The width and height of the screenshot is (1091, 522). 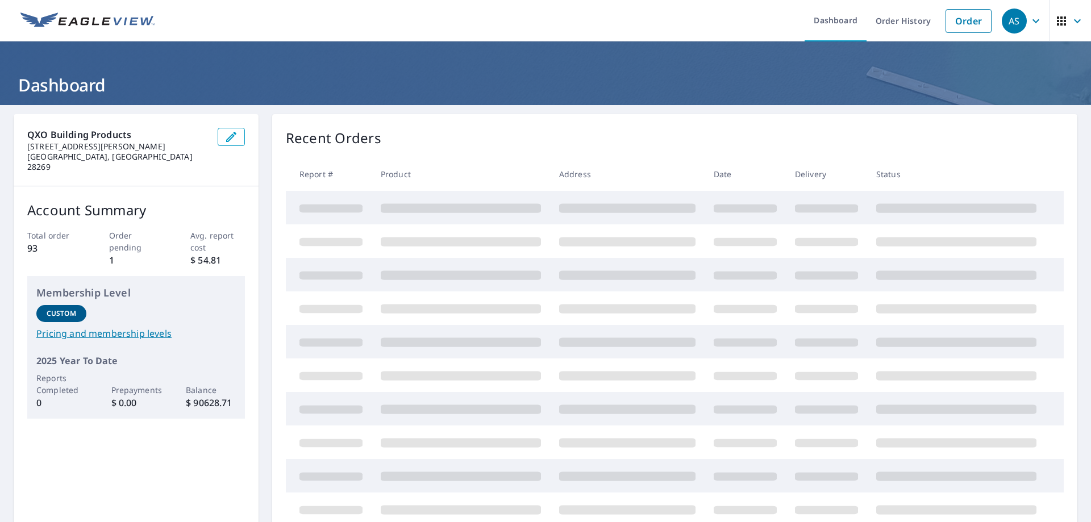 I want to click on p: Recent Orders, so click(x=333, y=138).